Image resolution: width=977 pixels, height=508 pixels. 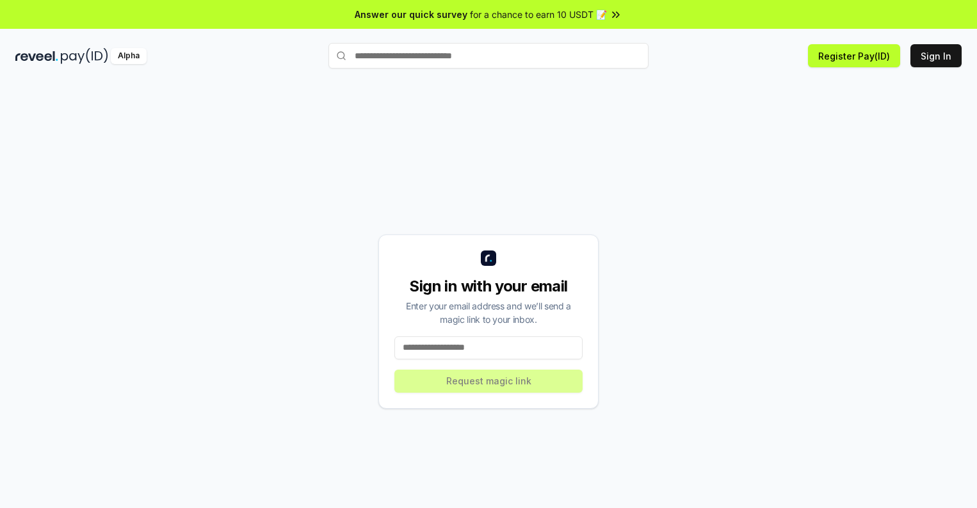 I want to click on img: reveel_dark, so click(x=37, y=56).